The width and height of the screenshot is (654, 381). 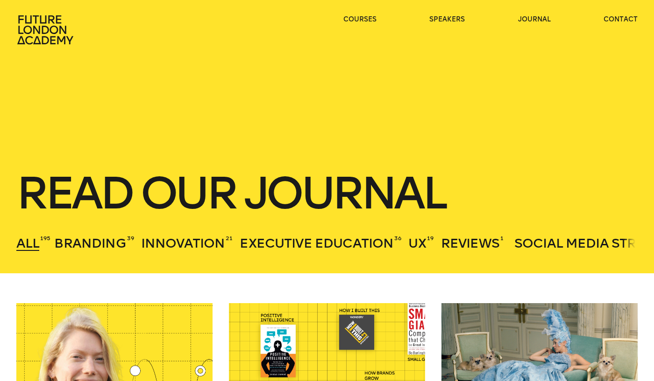 What do you see at coordinates (397, 239) in the screenshot?
I see `sup: 36` at bounding box center [397, 239].